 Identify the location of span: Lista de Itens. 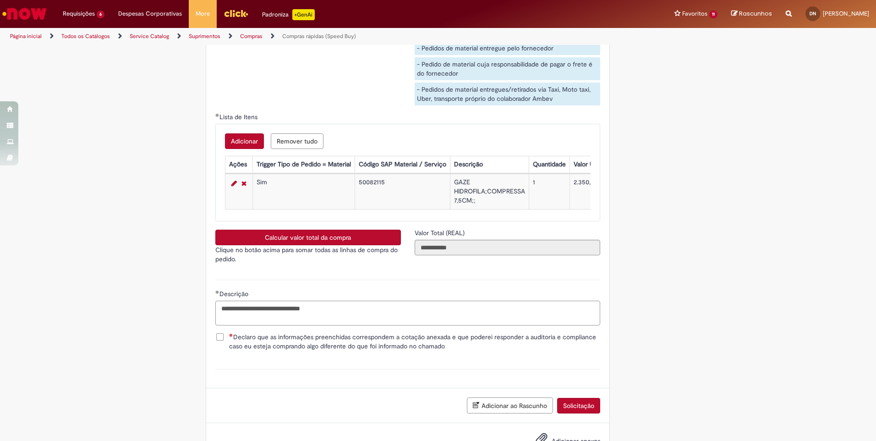
(239, 117).